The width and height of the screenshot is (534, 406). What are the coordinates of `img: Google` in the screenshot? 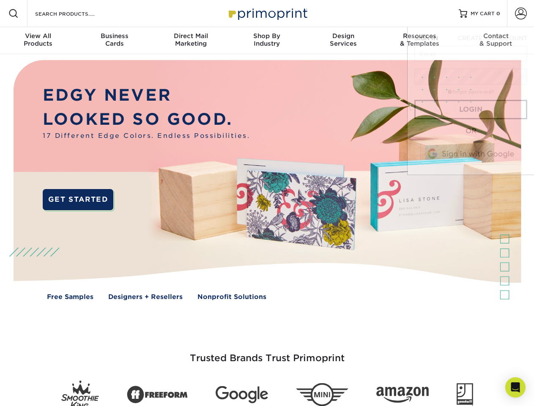 It's located at (242, 394).